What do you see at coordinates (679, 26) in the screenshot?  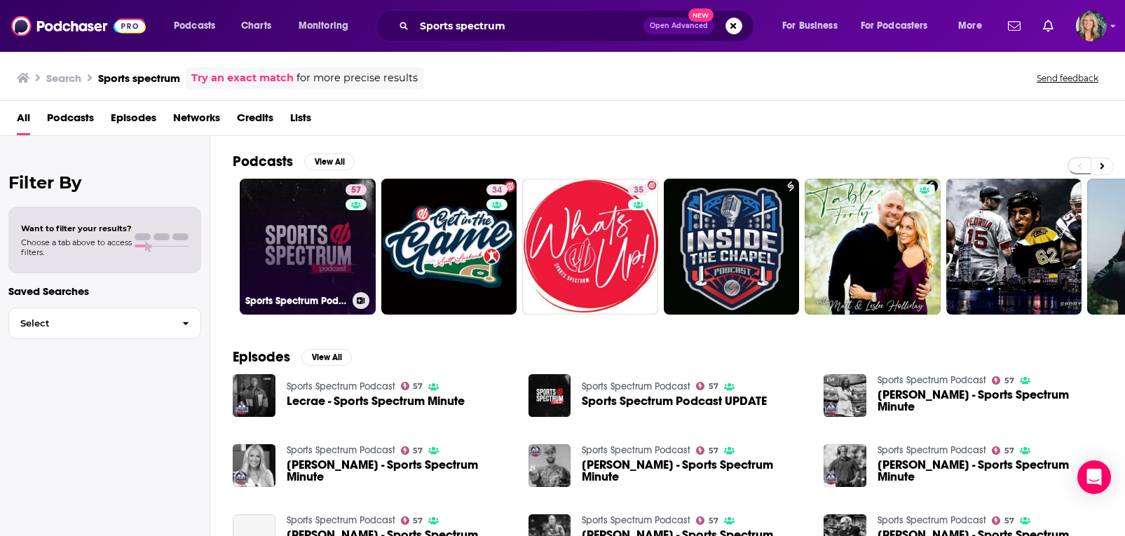 I see `button: Open AdvancedNew` at bounding box center [679, 26].